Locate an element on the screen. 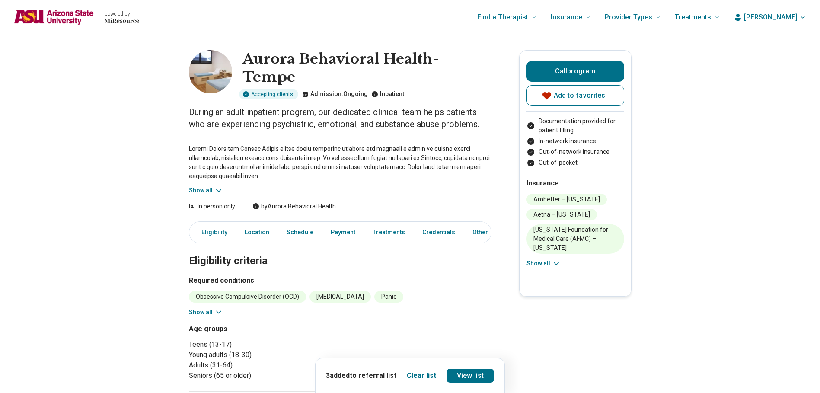  span: Insurance is located at coordinates (566, 17).